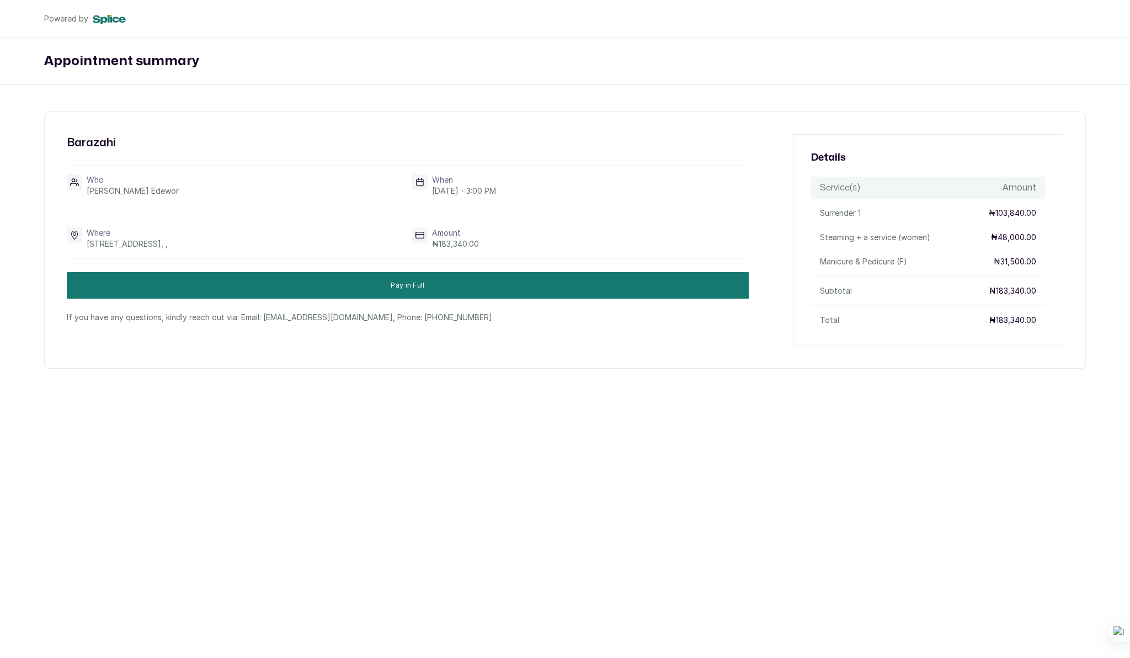 The width and height of the screenshot is (1130, 658). I want to click on p: ₦48,000.00, so click(1014, 237).